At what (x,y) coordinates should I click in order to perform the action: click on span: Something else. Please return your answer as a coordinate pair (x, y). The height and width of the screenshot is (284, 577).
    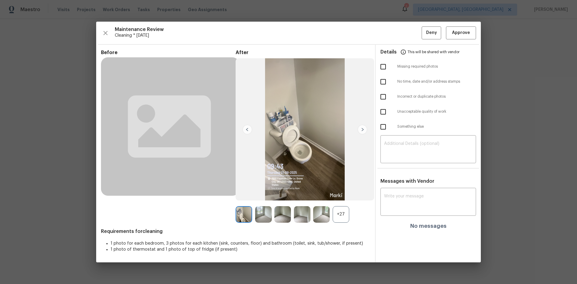
    Looking at the image, I should click on (437, 126).